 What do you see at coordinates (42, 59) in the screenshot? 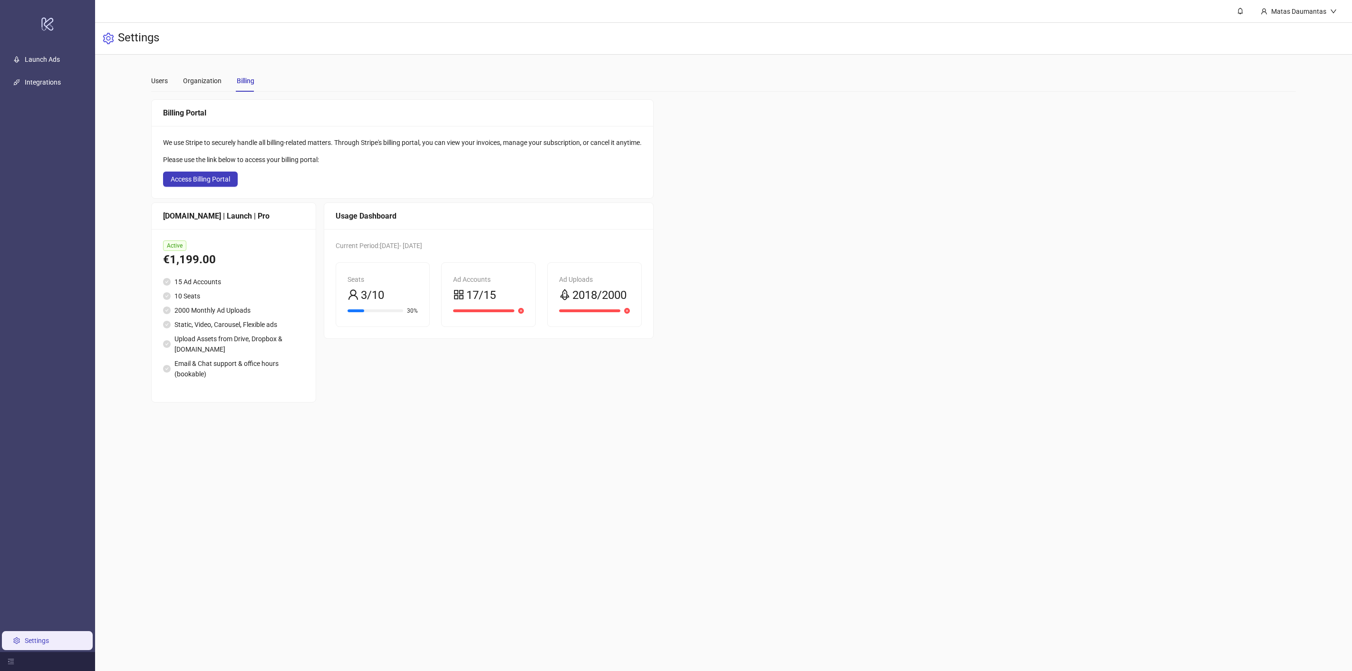
I see `a: Launch Ads` at bounding box center [42, 59].